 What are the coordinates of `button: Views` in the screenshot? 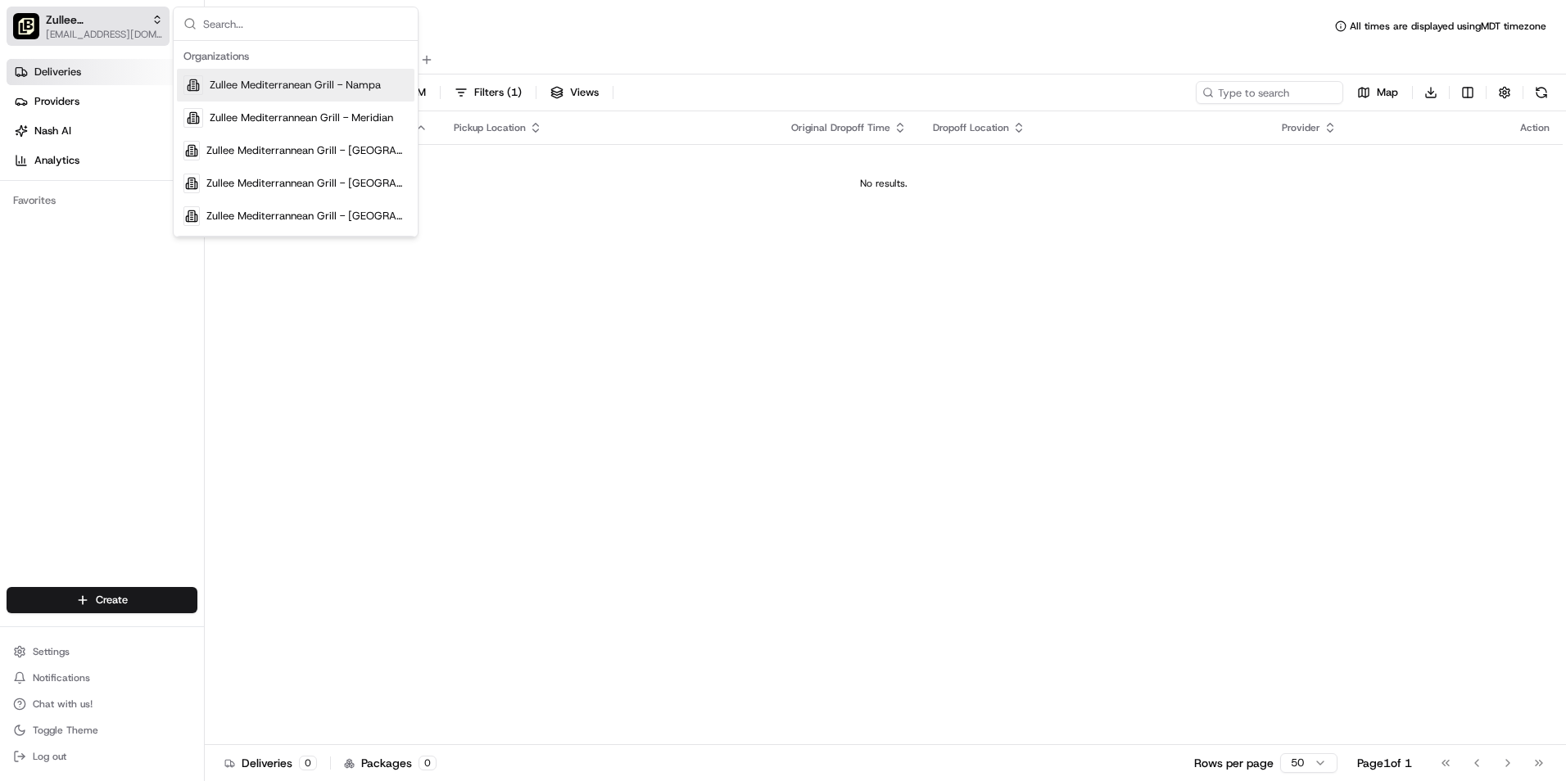 It's located at (574, 93).